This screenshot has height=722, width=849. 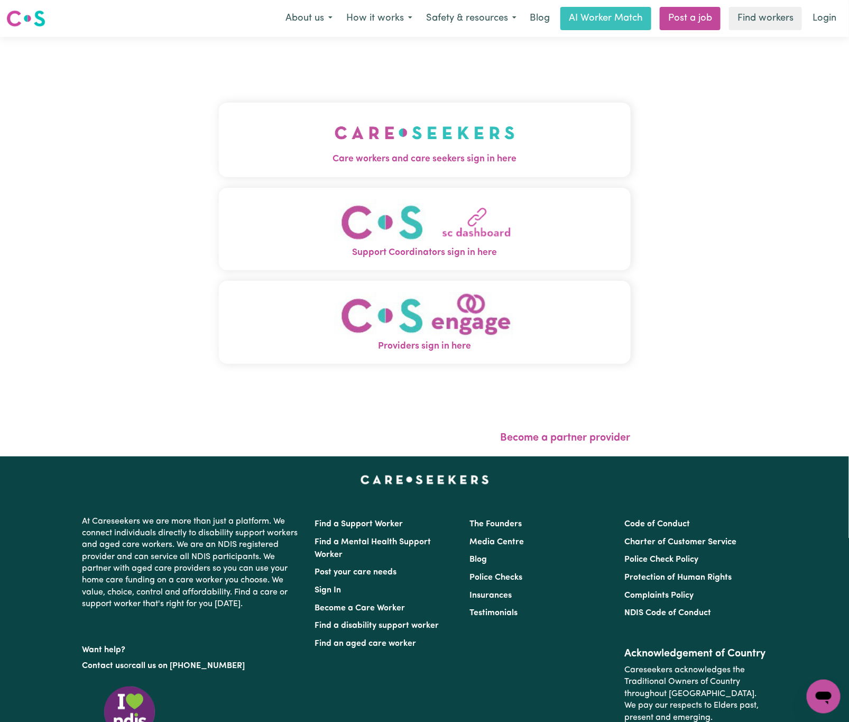 I want to click on span: Support Coordinators sign in here, so click(x=425, y=253).